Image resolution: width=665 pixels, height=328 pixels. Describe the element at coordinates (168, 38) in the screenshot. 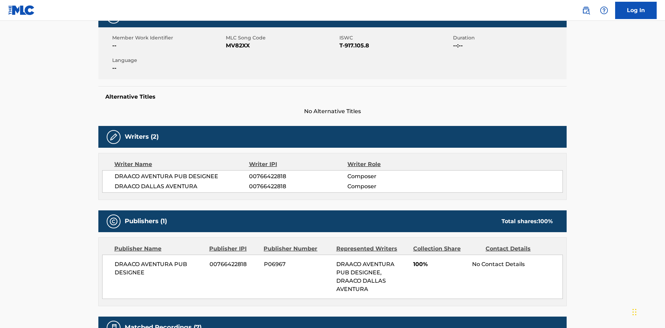

I see `span: Member Work Identifier` at that location.